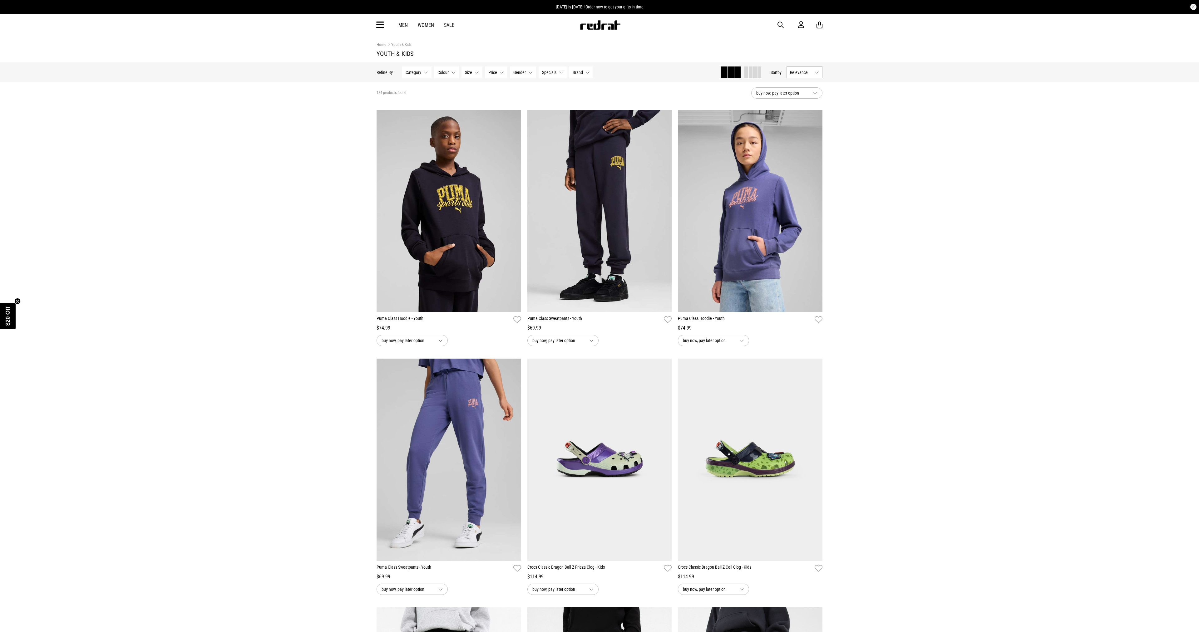 The width and height of the screenshot is (1199, 632). Describe the element at coordinates (443, 72) in the screenshot. I see `span: Colour` at that location.